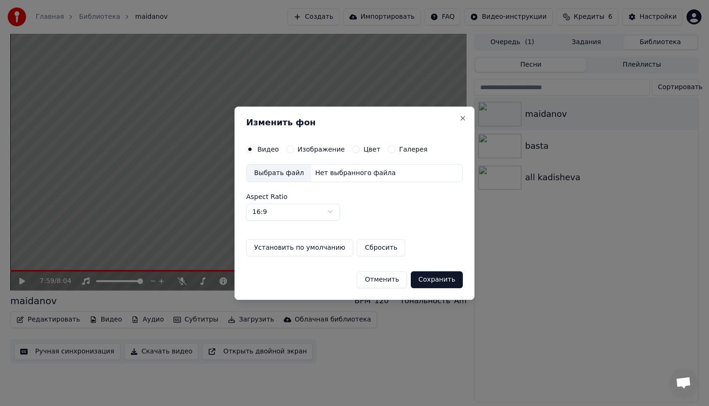 The height and width of the screenshot is (406, 709). I want to click on div: Нет выбранного файла, so click(356, 173).